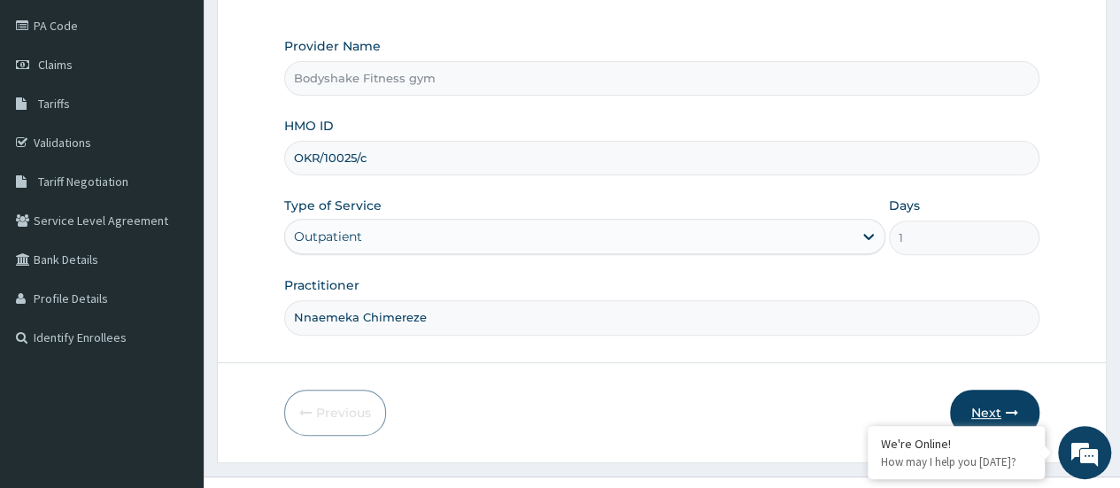 This screenshot has width=1120, height=488. I want to click on button: Next, so click(994, 413).